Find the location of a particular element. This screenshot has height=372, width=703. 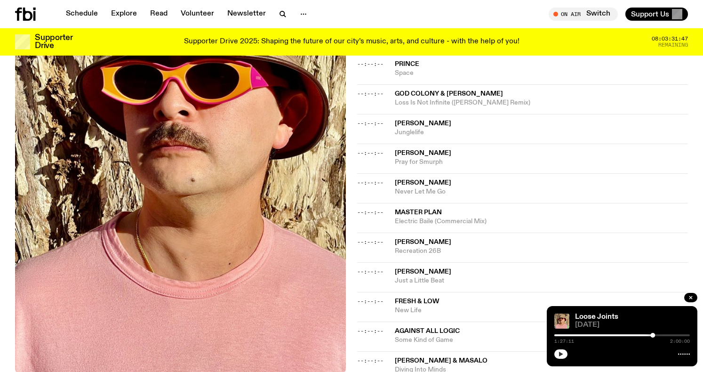

span: Recreation 26B is located at coordinates (541, 251).